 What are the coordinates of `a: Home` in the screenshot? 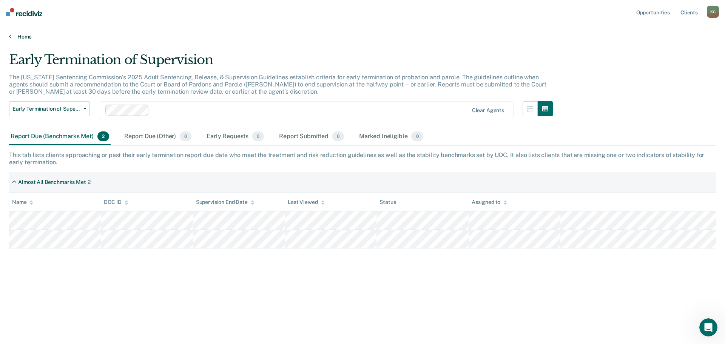 It's located at (362, 37).